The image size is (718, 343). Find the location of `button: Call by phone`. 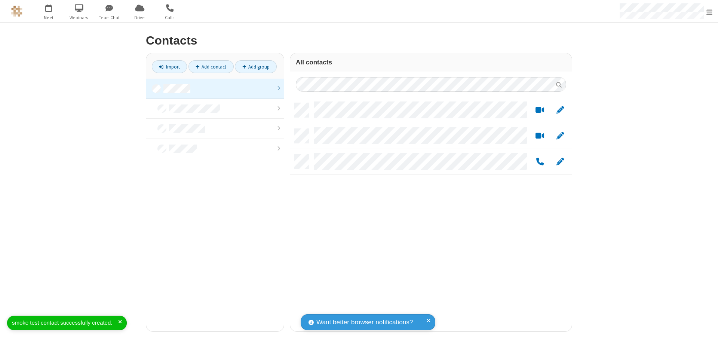

button: Call by phone is located at coordinates (540, 162).